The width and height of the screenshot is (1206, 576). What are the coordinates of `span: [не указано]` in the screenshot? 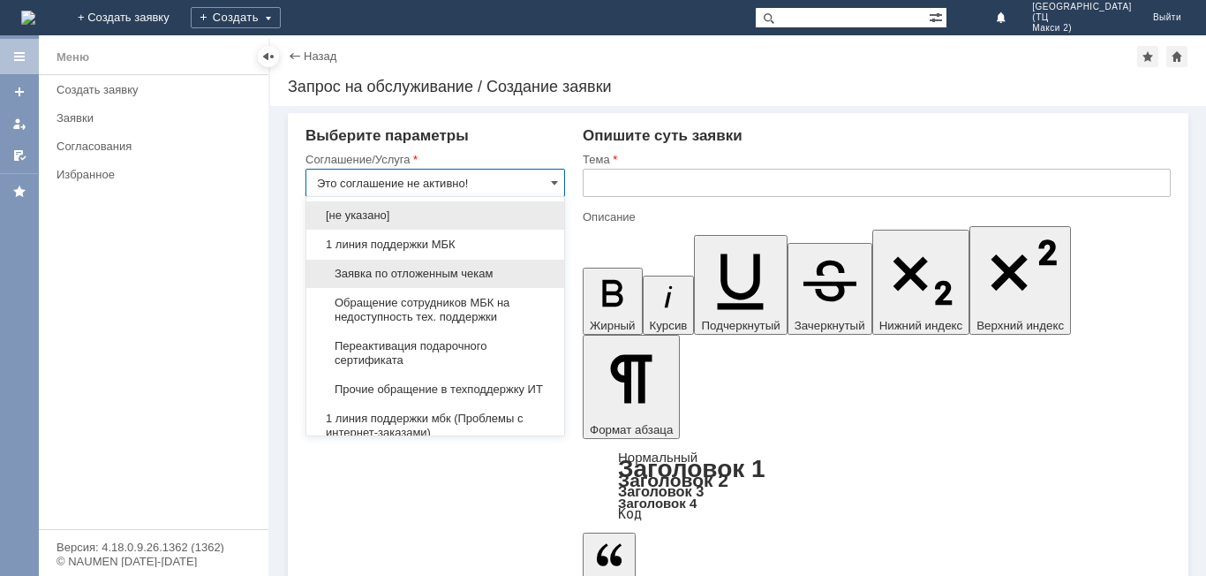 It's located at (435, 215).